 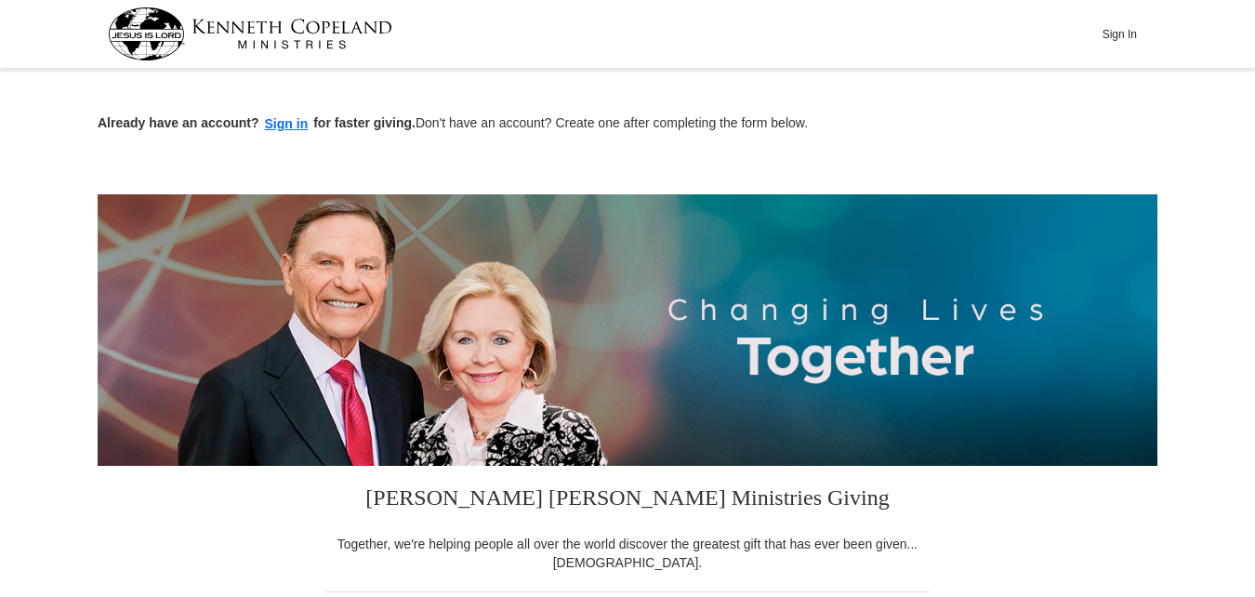 I want to click on img: kcm-header-logo.svg, so click(x=250, y=33).